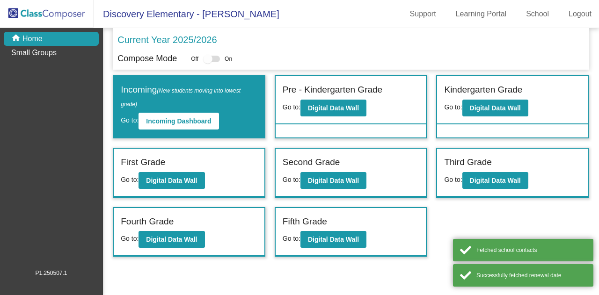  Describe the element at coordinates (332, 90) in the screenshot. I see `label: Pre - Kindergarten Grade` at that location.